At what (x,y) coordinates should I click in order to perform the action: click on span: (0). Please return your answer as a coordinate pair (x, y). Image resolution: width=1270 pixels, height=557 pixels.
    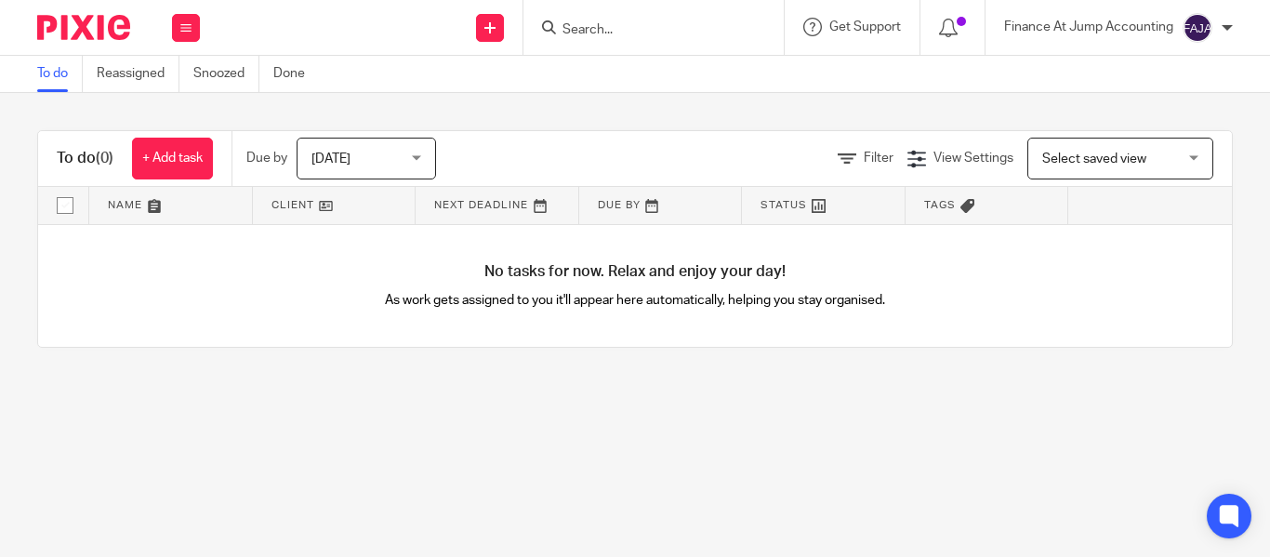
    Looking at the image, I should click on (104, 158).